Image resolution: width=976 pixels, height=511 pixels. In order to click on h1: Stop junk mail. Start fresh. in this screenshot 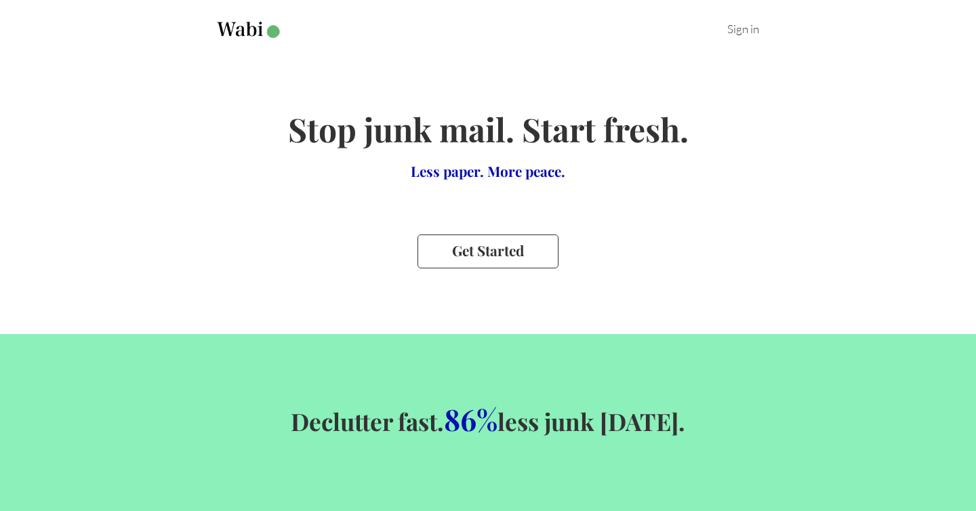, I will do `click(488, 129)`.